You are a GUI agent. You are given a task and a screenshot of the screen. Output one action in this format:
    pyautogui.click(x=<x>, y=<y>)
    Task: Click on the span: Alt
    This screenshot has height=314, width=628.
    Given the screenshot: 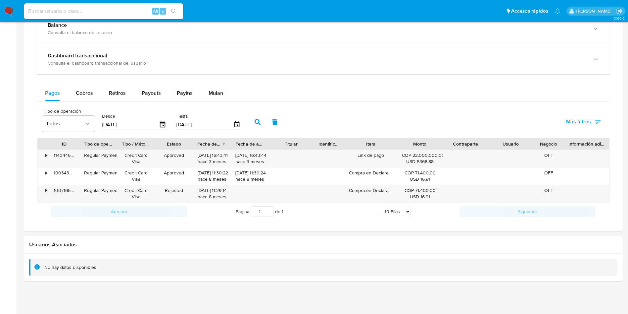 What is the action you would take?
    pyautogui.click(x=156, y=11)
    